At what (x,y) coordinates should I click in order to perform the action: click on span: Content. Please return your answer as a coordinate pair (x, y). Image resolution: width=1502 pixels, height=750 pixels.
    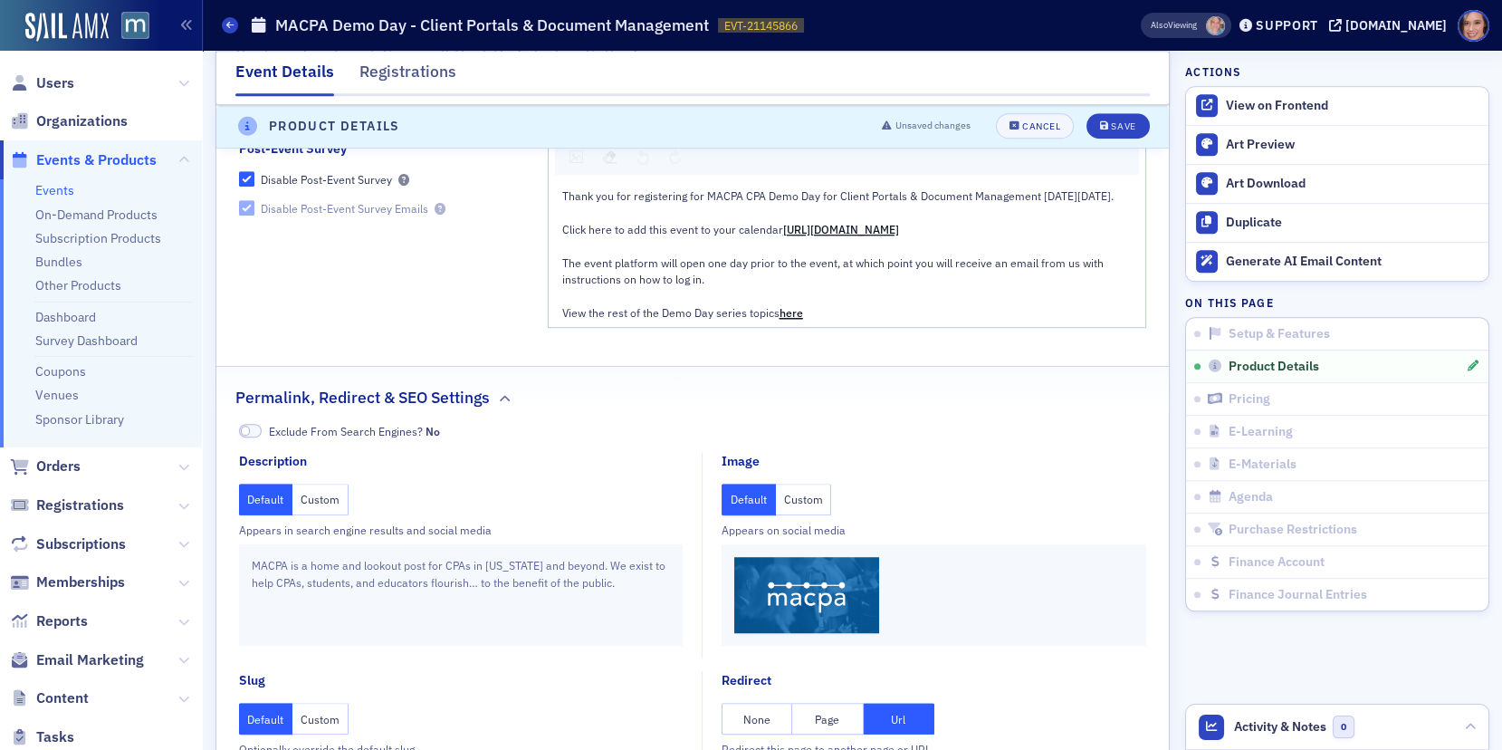
    Looking at the image, I should click on (62, 698).